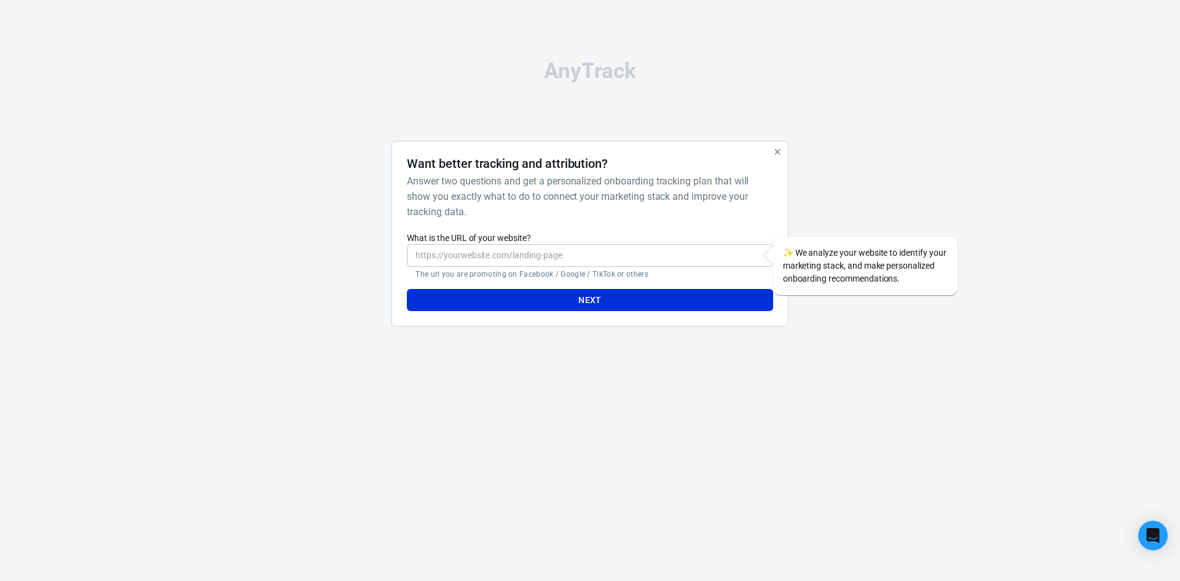 This screenshot has height=581, width=1180. I want to click on h4: Want better tracking and attribution?, so click(507, 163).